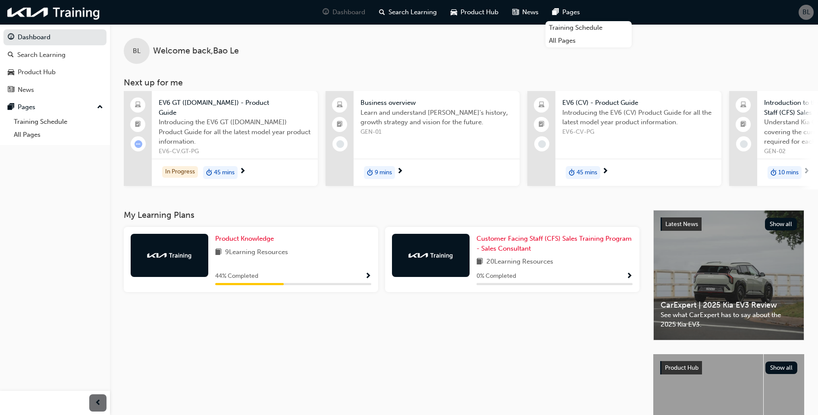 The width and height of the screenshot is (818, 415). Describe the element at coordinates (638, 103) in the screenshot. I see `span: EV6 (CV) - Product Guide` at that location.